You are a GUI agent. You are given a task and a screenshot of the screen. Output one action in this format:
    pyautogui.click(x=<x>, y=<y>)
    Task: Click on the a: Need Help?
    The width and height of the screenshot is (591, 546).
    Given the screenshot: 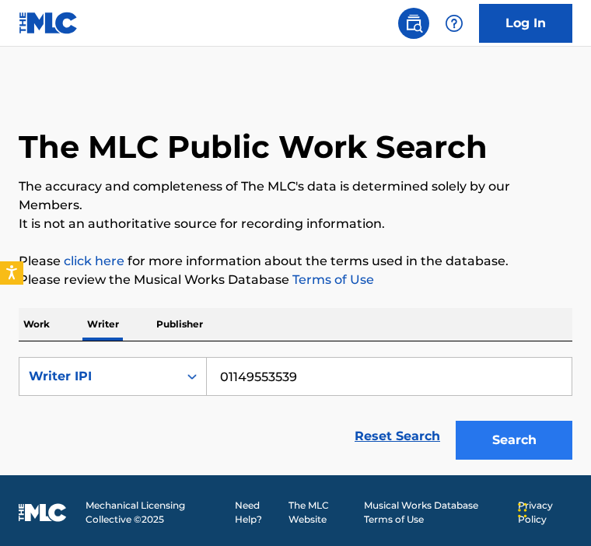 What is the action you would take?
    pyautogui.click(x=257, y=512)
    